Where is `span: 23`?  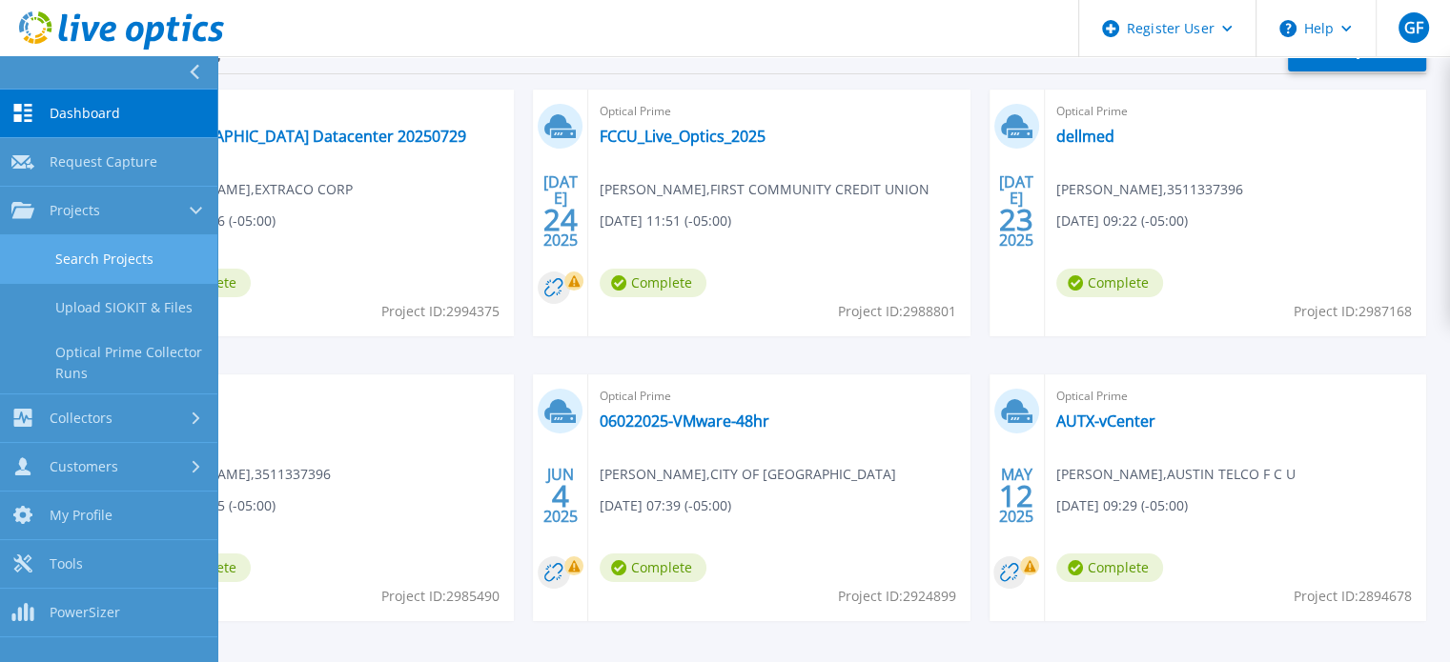 span: 23 is located at coordinates (1016, 219).